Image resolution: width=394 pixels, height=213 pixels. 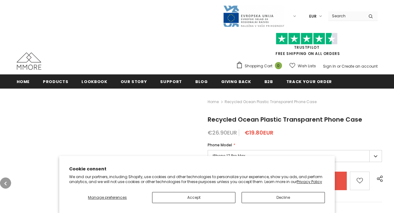 I want to click on h2: Cookie consent, so click(x=197, y=169).